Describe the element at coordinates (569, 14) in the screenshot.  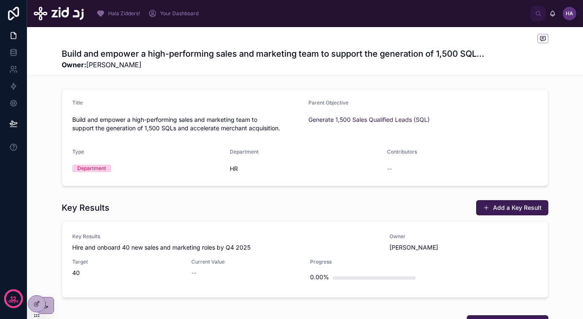
I see `span: HA` at that location.